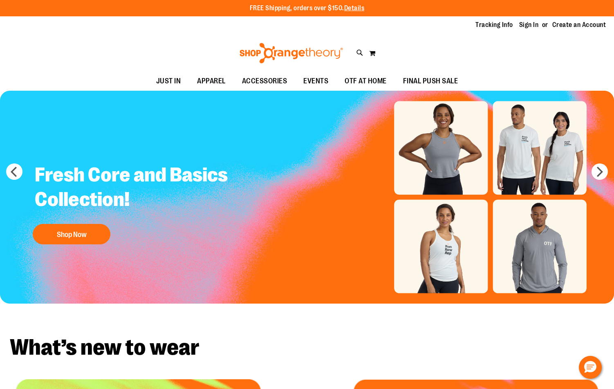 The image size is (614, 389). I want to click on a: FINAL PUSH SALE, so click(431, 81).